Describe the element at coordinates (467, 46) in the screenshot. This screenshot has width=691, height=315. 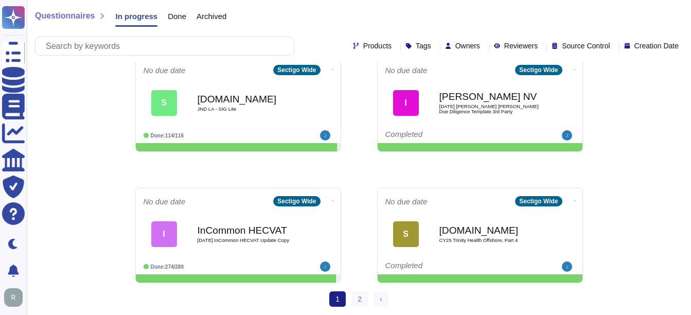
I see `span: Owners` at that location.